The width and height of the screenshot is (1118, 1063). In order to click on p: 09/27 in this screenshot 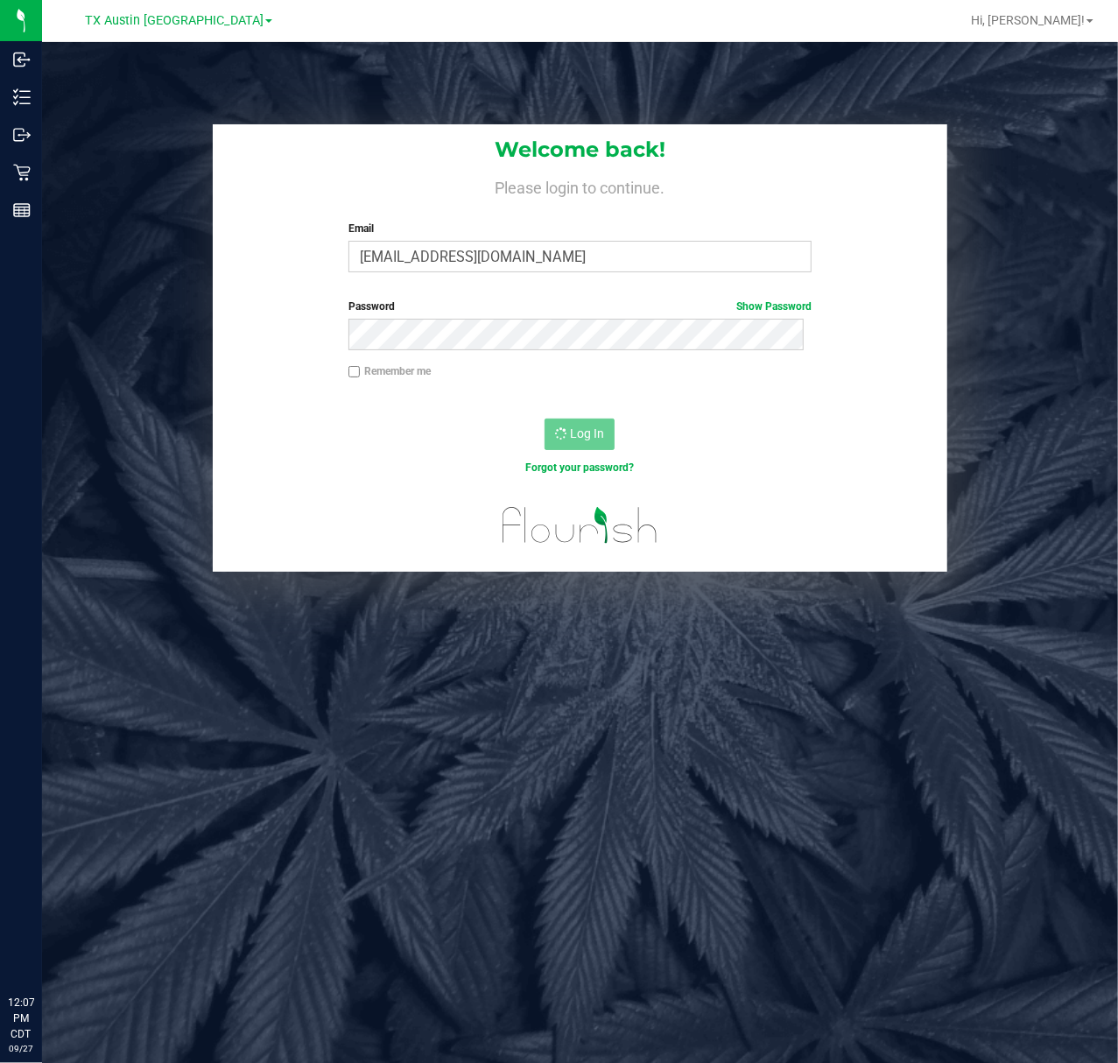, I will do `click(21, 1048)`.